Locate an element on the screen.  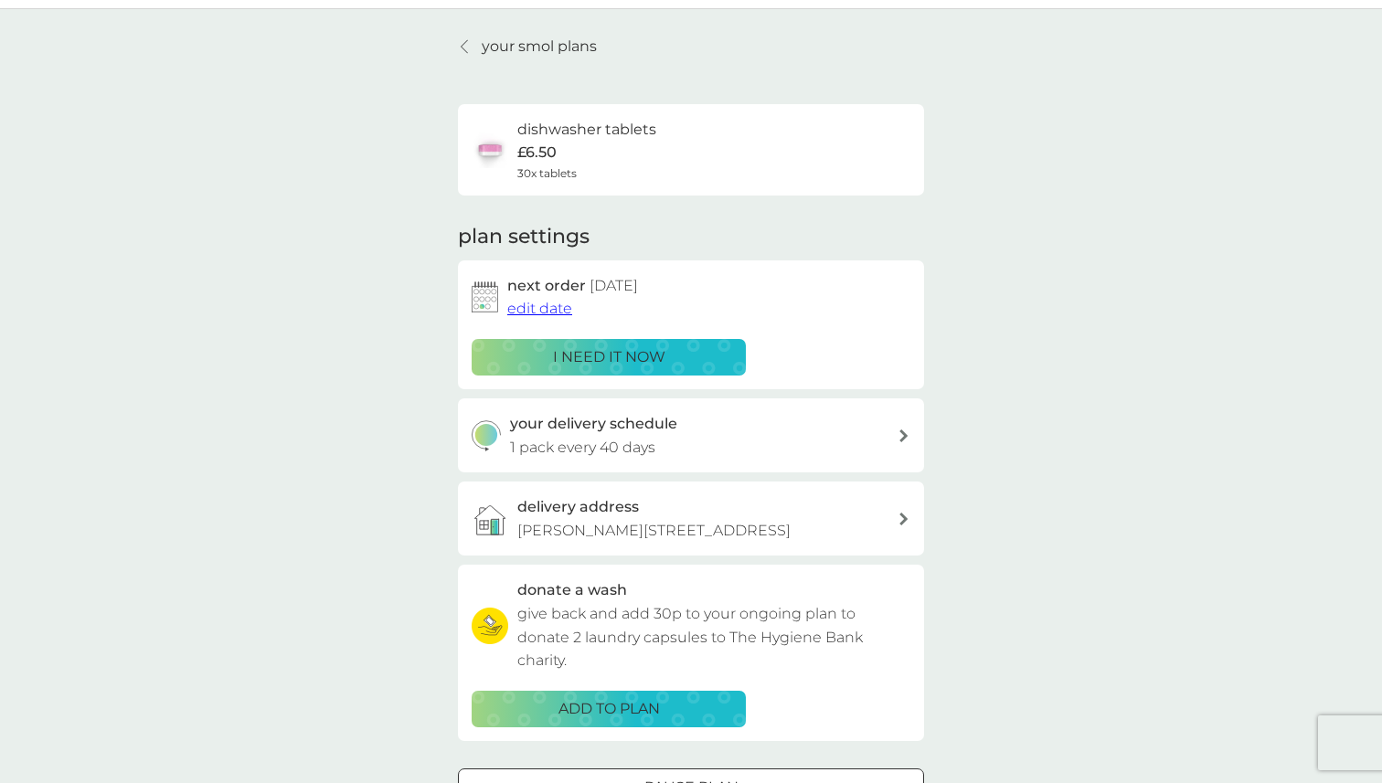
a: your smol plans is located at coordinates (527, 47).